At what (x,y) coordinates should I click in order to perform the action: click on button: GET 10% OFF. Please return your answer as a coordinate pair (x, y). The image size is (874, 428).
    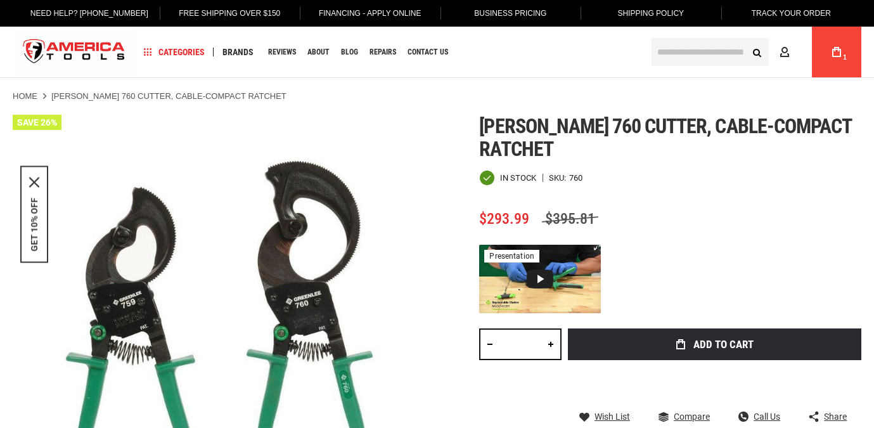
    Looking at the image, I should click on (34, 224).